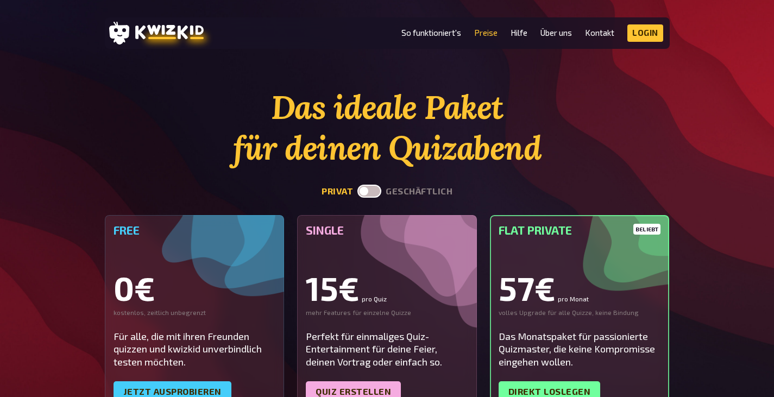  What do you see at coordinates (194, 230) in the screenshot?
I see `h5: Free` at bounding box center [194, 230].